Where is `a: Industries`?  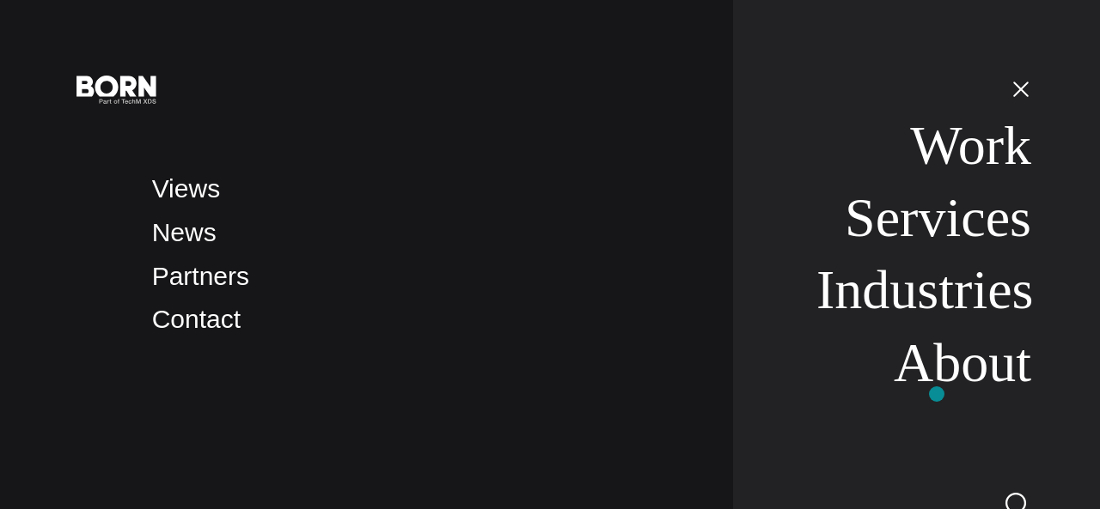 a: Industries is located at coordinates (924, 289).